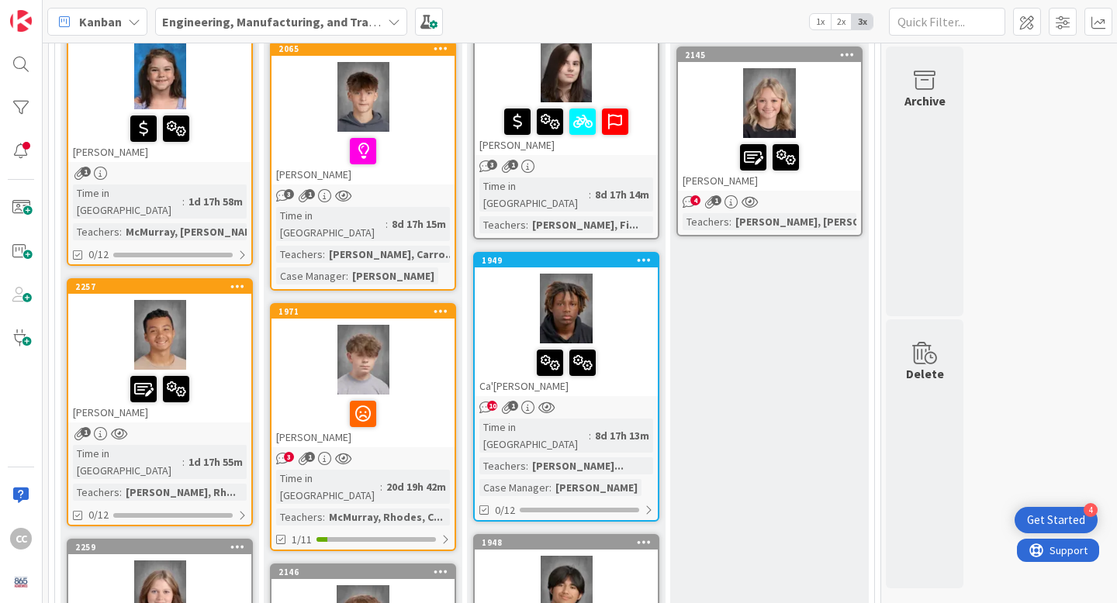 This screenshot has width=1117, height=603. Describe the element at coordinates (302, 540) in the screenshot. I see `span: 1/11` at that location.